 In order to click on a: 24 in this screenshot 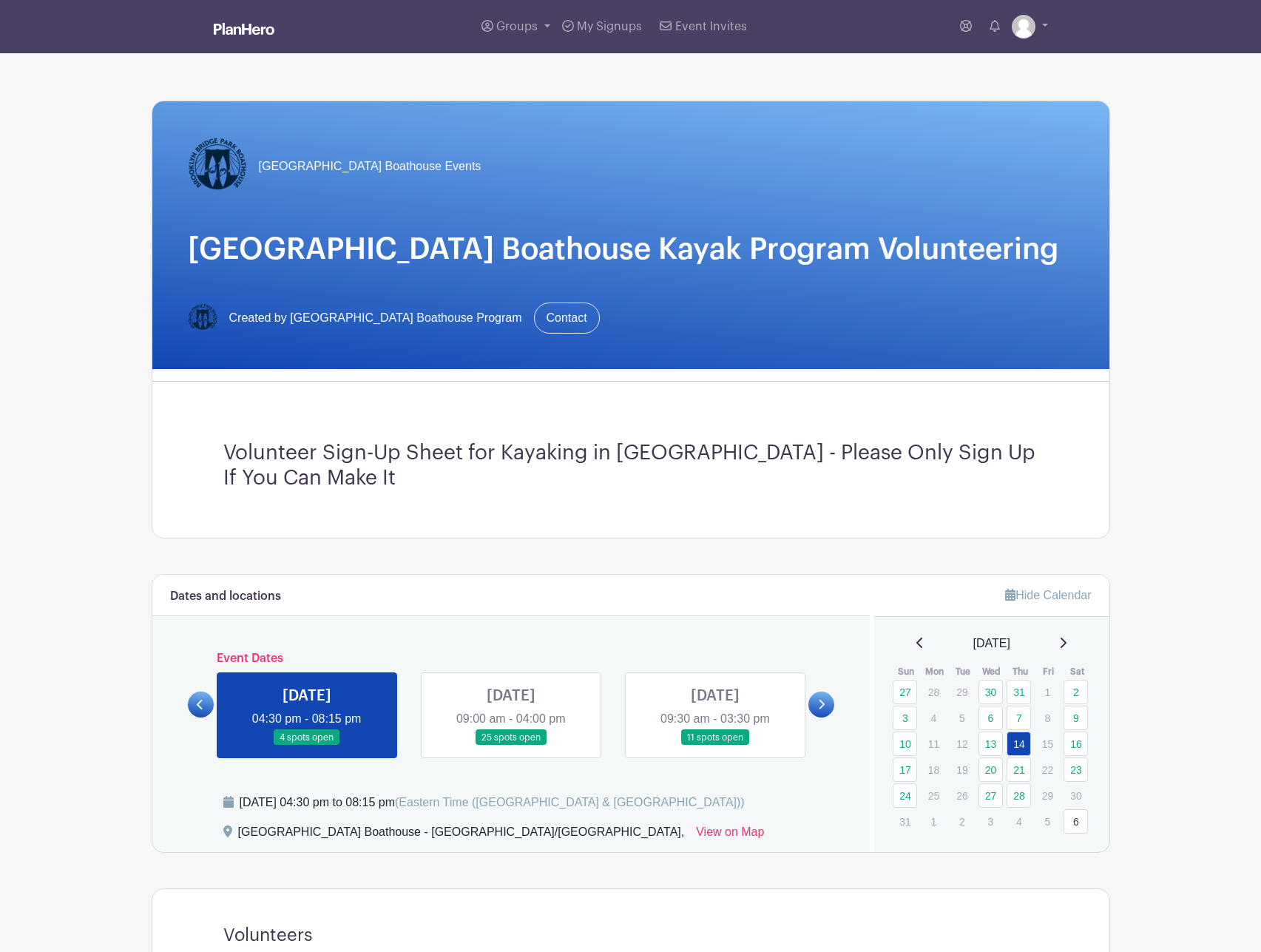, I will do `click(905, 795)`.